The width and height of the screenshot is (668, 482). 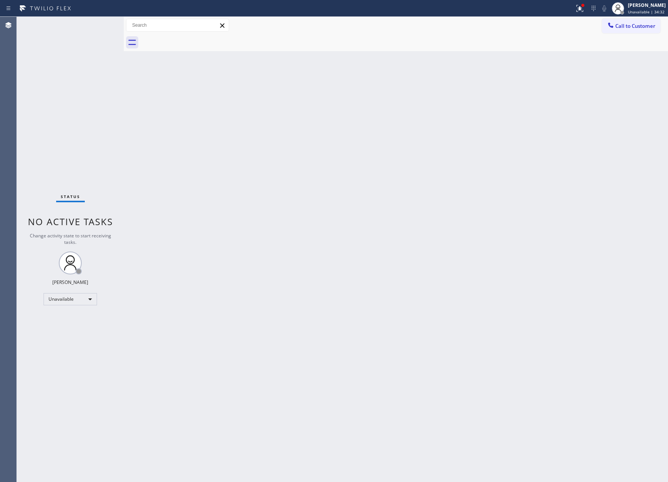 What do you see at coordinates (646, 12) in the screenshot?
I see `span: Unavailable | 34:32` at bounding box center [646, 12].